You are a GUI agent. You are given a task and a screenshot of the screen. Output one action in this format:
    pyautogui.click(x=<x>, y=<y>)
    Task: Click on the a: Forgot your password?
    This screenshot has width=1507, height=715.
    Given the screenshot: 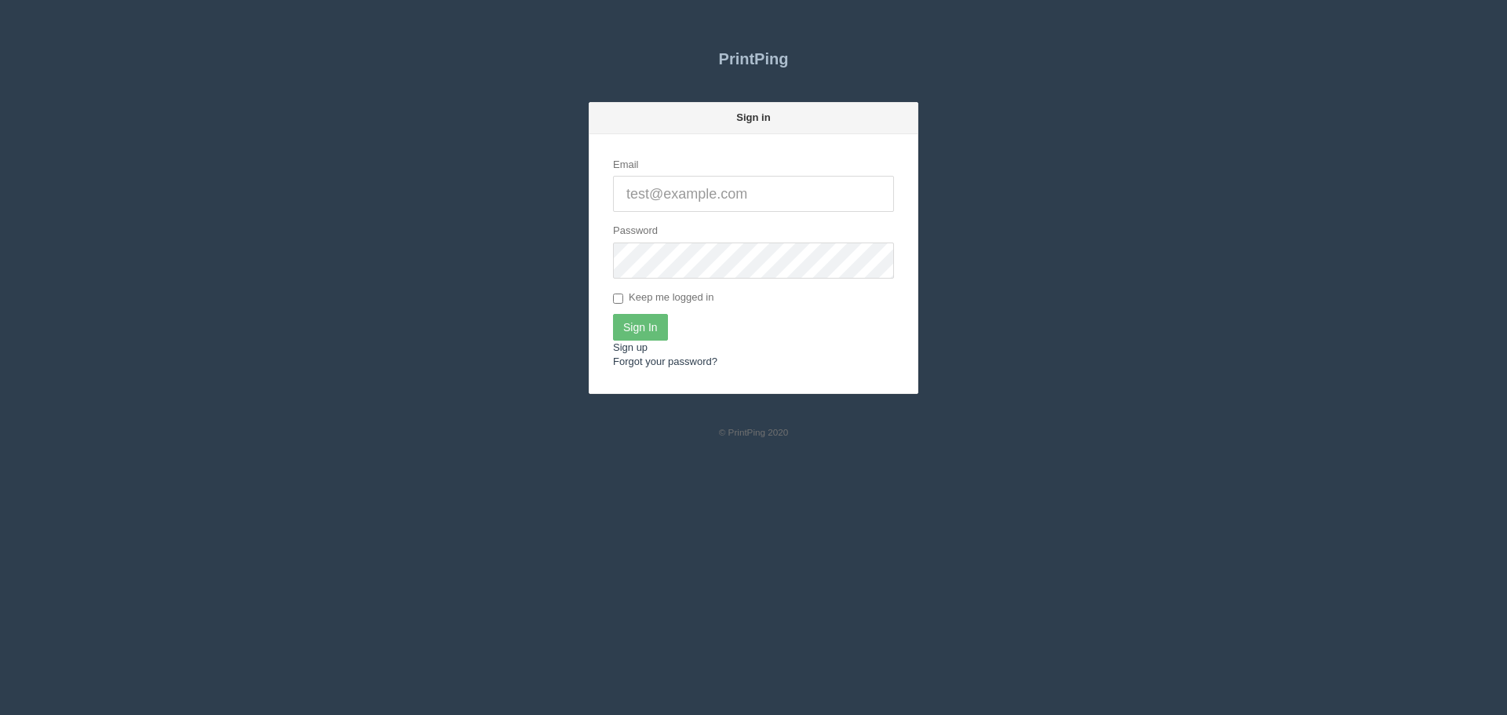 What is the action you would take?
    pyautogui.click(x=665, y=361)
    